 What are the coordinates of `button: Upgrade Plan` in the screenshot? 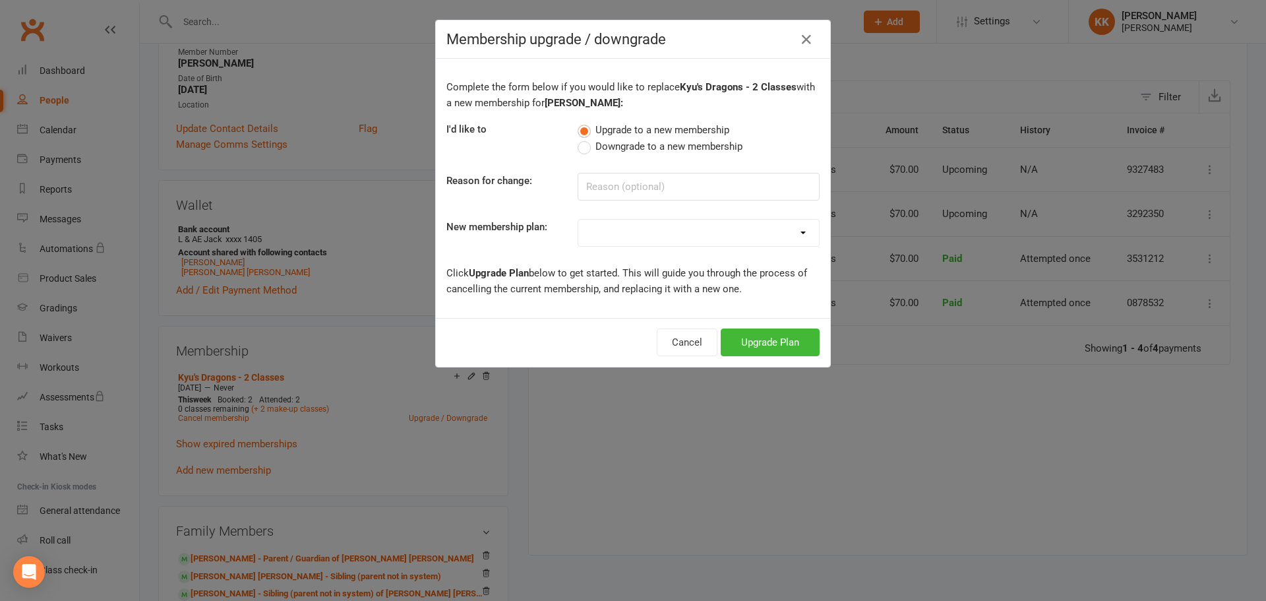 It's located at (770, 342).